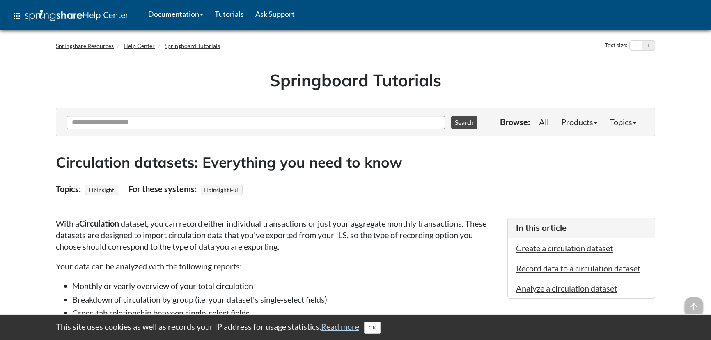 This screenshot has height=340, width=711. Describe the element at coordinates (163, 189) in the screenshot. I see `div: For these systems:` at that location.